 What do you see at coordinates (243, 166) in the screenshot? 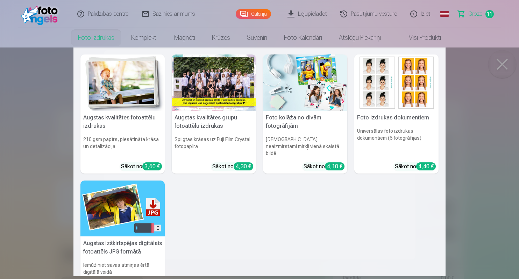
I see `div: 4,30 €` at bounding box center [243, 166].